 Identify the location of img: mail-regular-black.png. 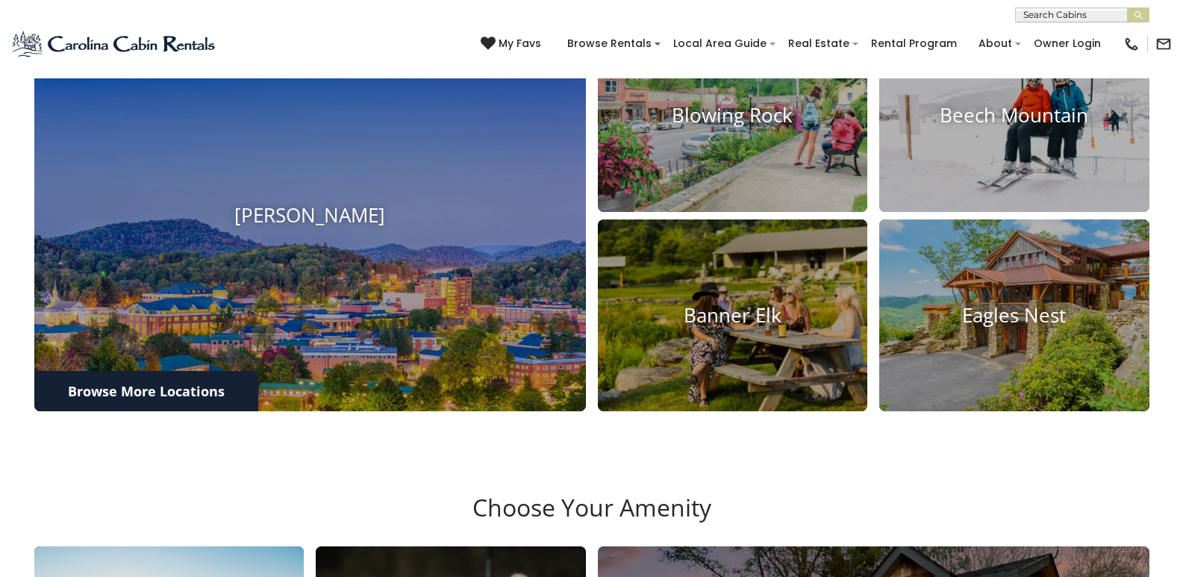
(1164, 44).